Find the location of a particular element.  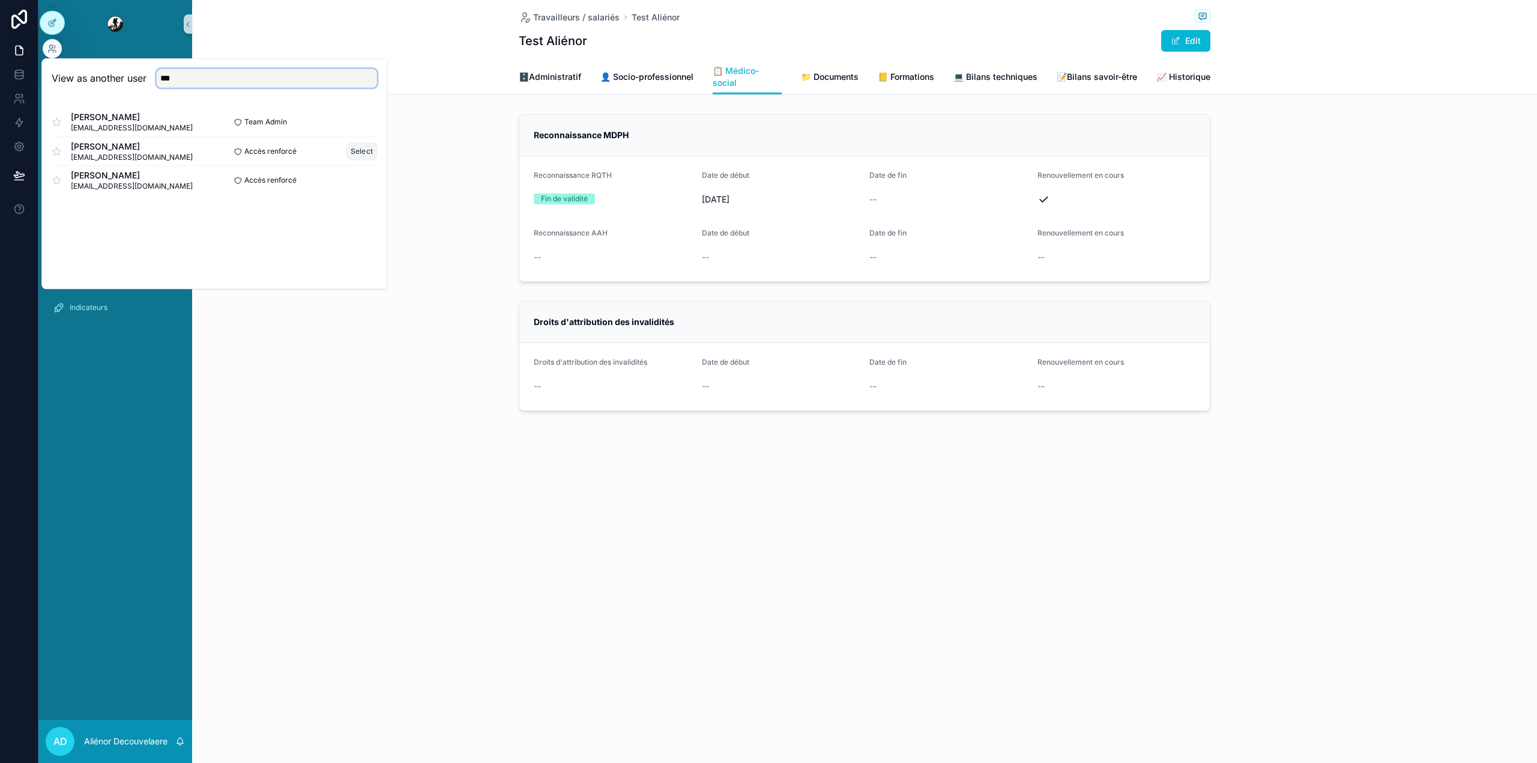

span: Indicateurs is located at coordinates (88, 307).